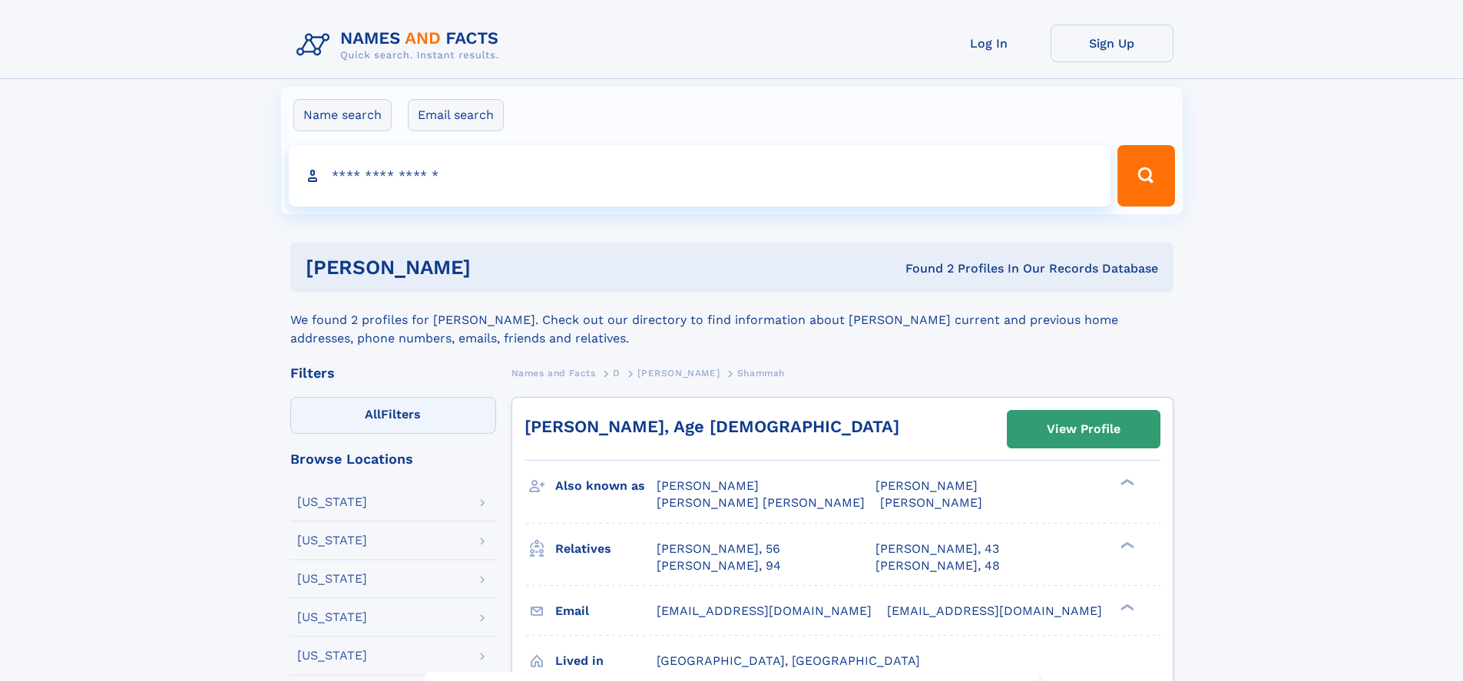 The image size is (1463, 681). Describe the element at coordinates (393, 459) in the screenshot. I see `div: Browse Locations` at that location.